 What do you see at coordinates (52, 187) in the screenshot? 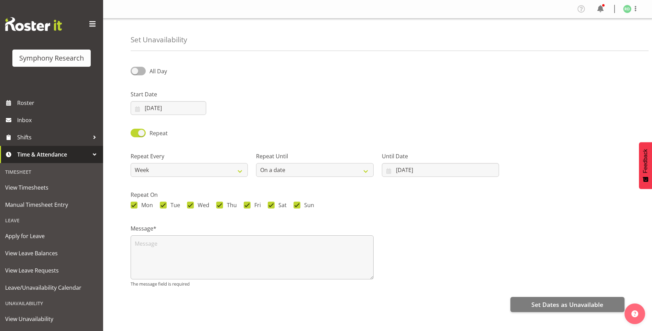
I see `span: View Timesheets` at bounding box center [52, 187].